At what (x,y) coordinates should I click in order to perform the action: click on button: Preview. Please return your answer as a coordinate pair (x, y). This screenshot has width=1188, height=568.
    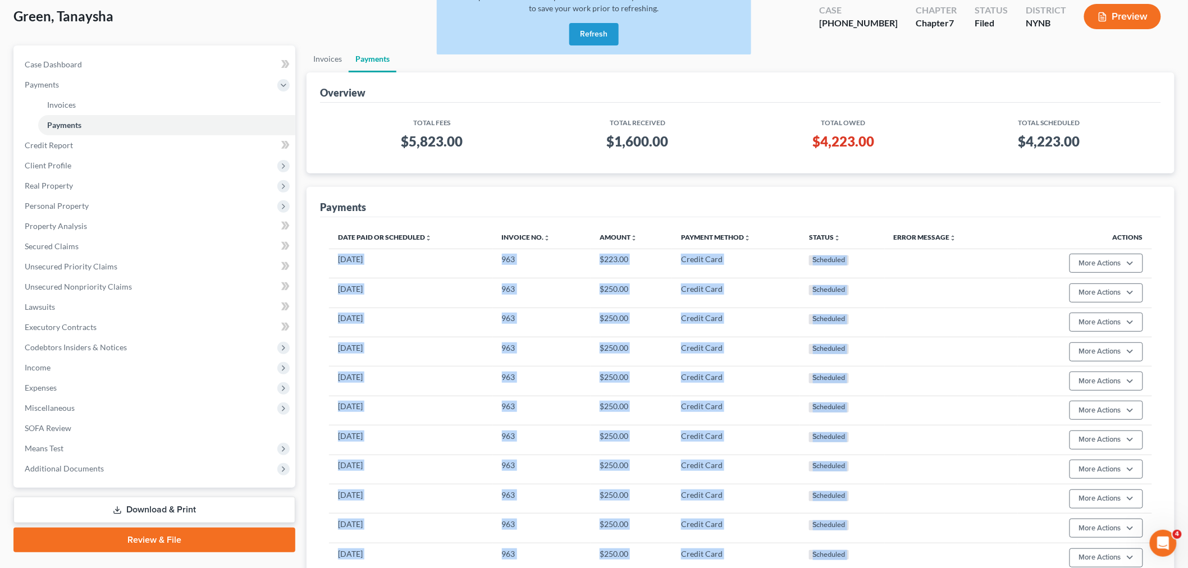
    Looking at the image, I should click on (1122, 16).